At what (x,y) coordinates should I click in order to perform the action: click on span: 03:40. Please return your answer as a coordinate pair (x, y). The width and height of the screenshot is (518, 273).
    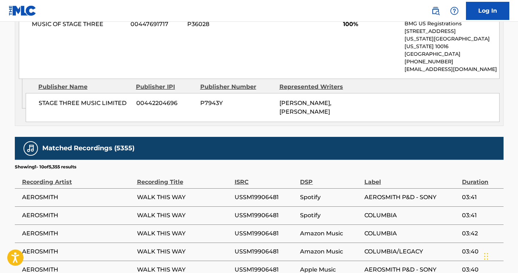
    Looking at the image, I should click on (481, 251).